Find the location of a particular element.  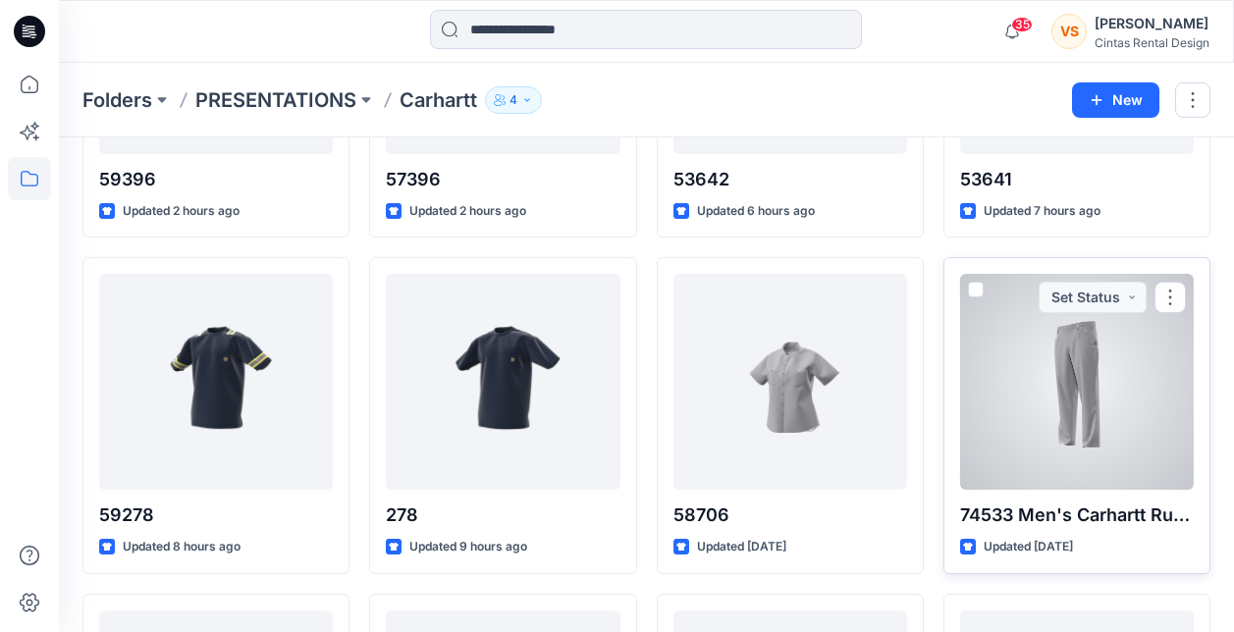

p: 4 is located at coordinates (513, 100).